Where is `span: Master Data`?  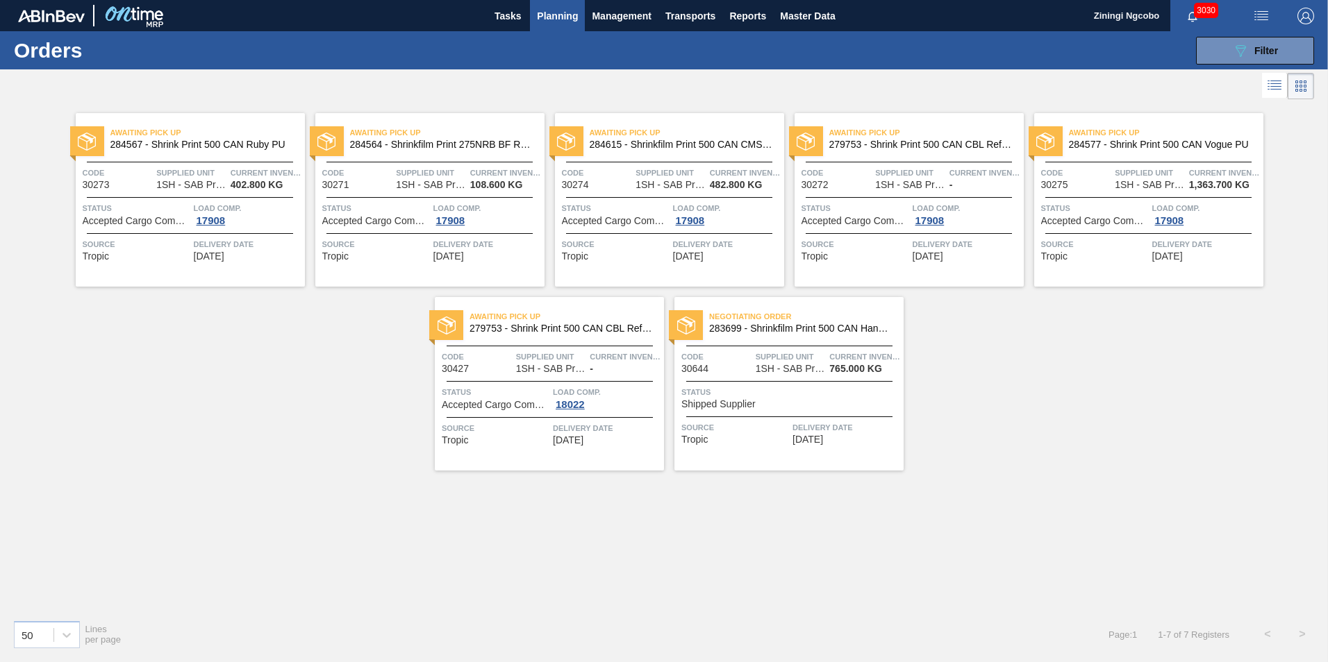
span: Master Data is located at coordinates (807, 16).